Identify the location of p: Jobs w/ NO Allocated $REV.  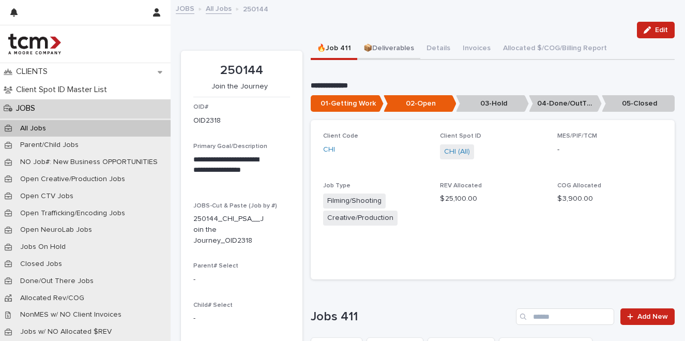
(66, 332).